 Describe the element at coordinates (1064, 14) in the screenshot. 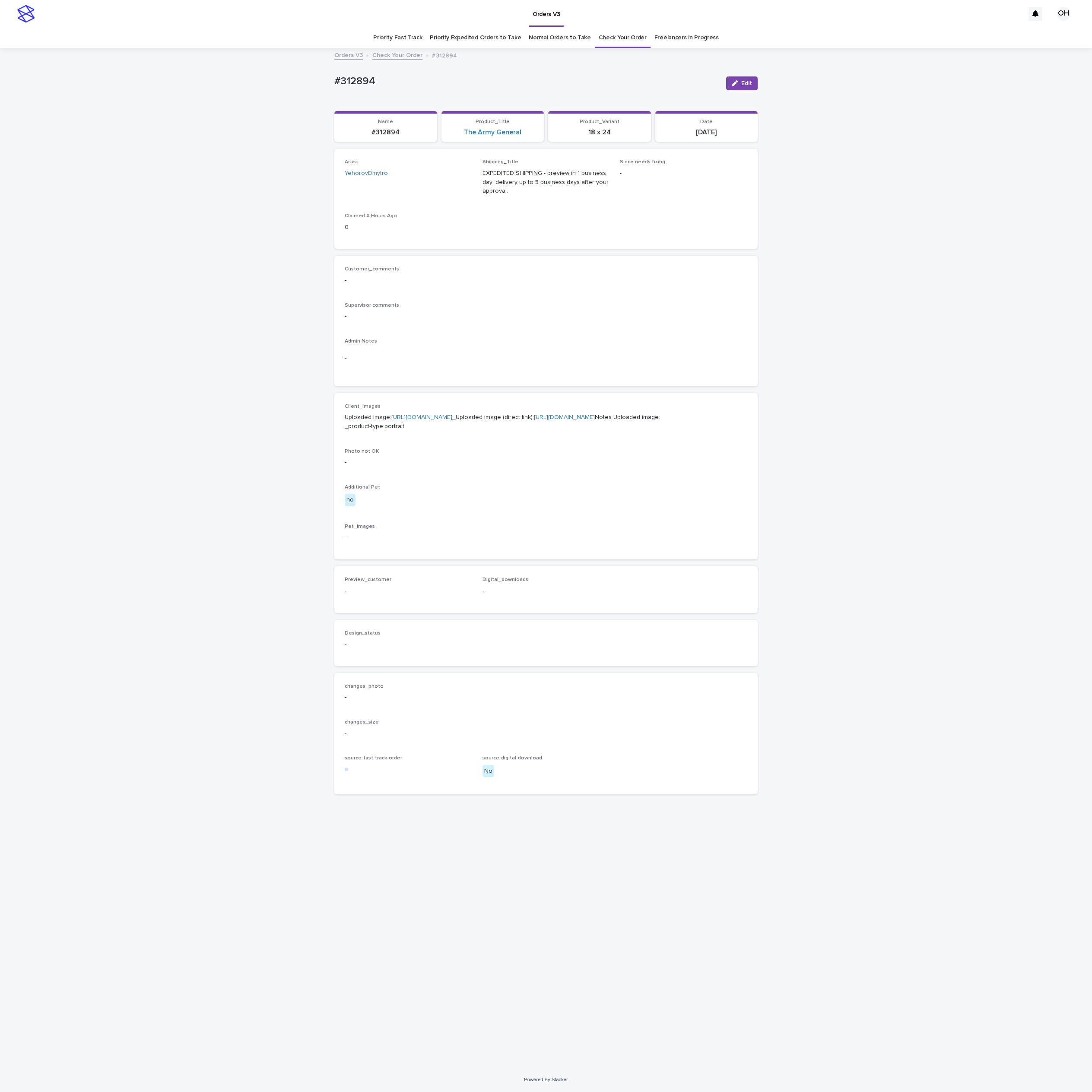

I see `div: OH` at that location.